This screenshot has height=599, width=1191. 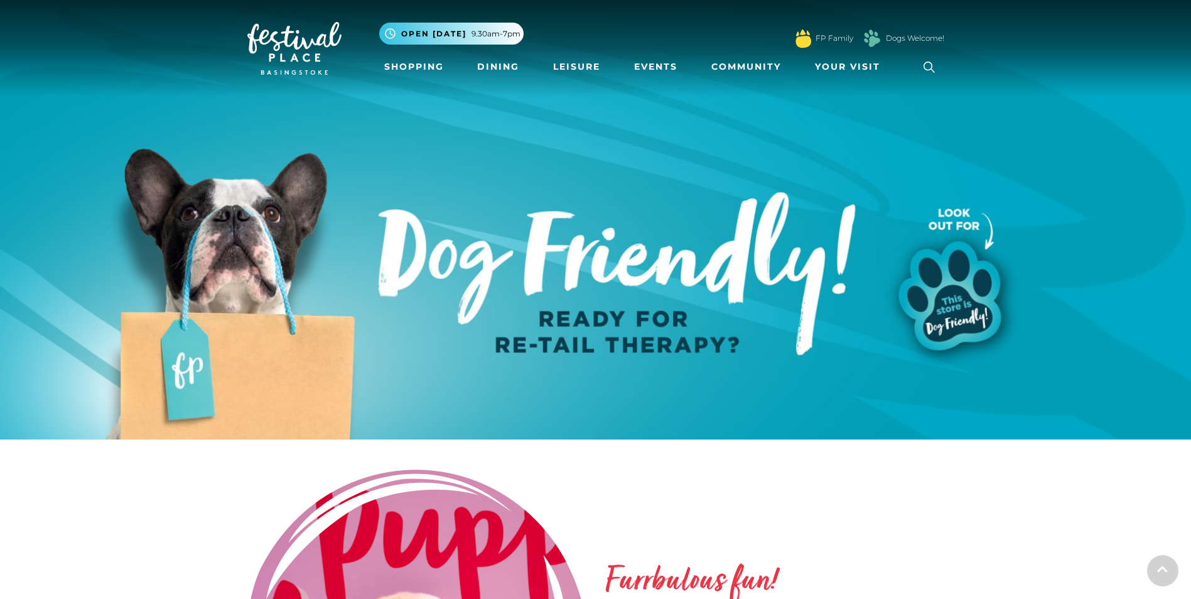 What do you see at coordinates (655, 67) in the screenshot?
I see `a: Events` at bounding box center [655, 67].